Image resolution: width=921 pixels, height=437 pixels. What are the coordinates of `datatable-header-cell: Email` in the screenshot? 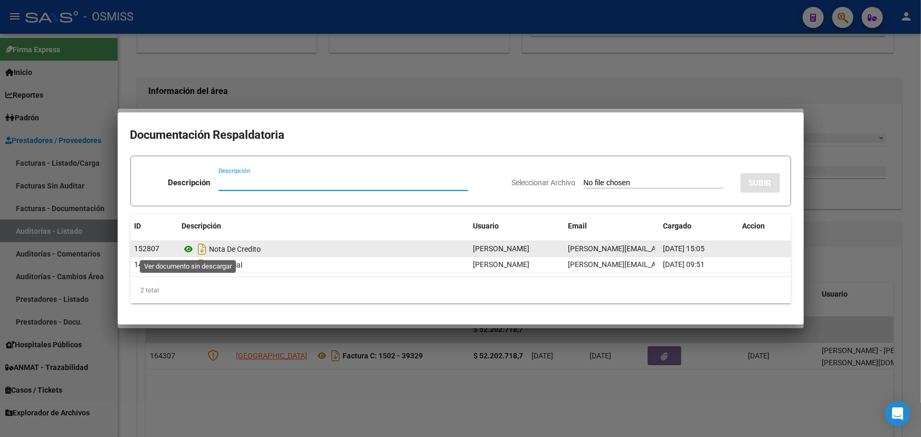 It's located at (612, 226).